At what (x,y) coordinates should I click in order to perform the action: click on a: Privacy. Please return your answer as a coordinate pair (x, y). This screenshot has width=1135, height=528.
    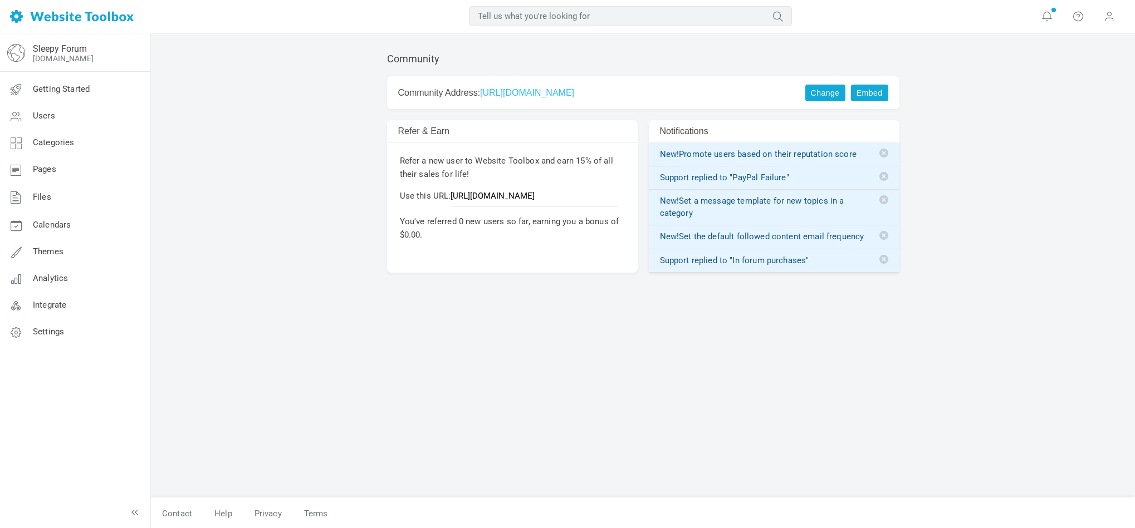
    Looking at the image, I should click on (268, 514).